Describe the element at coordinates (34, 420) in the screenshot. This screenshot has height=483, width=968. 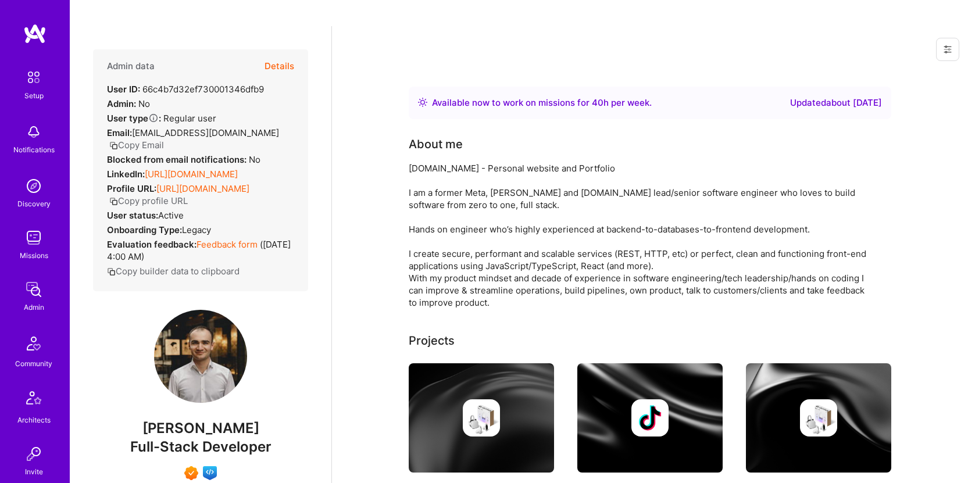
I see `div: Architects` at that location.